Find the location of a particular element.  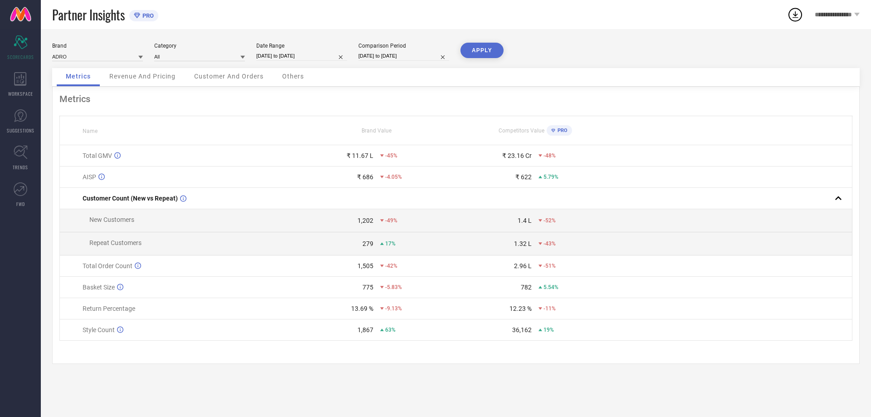

span: Total GMV is located at coordinates (97, 156).